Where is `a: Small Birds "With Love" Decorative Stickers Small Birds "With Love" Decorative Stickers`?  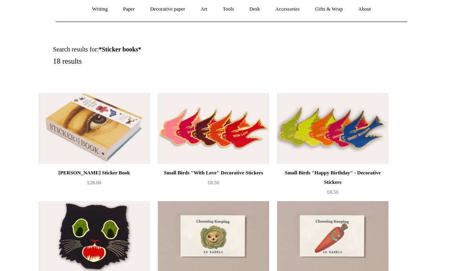
a: Small Birds "With Love" Decorative Stickers Small Birds "With Love" Decorative Stickers is located at coordinates (213, 128).